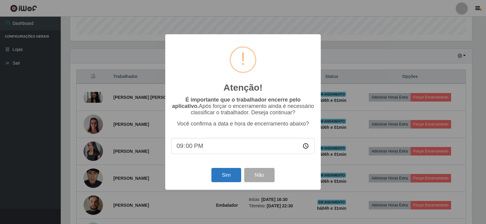  Describe the element at coordinates (243, 106) in the screenshot. I see `p: Após forçar o encerramento ainda é necessário classificar o trabalhador. Deseja continuar?` at that location.